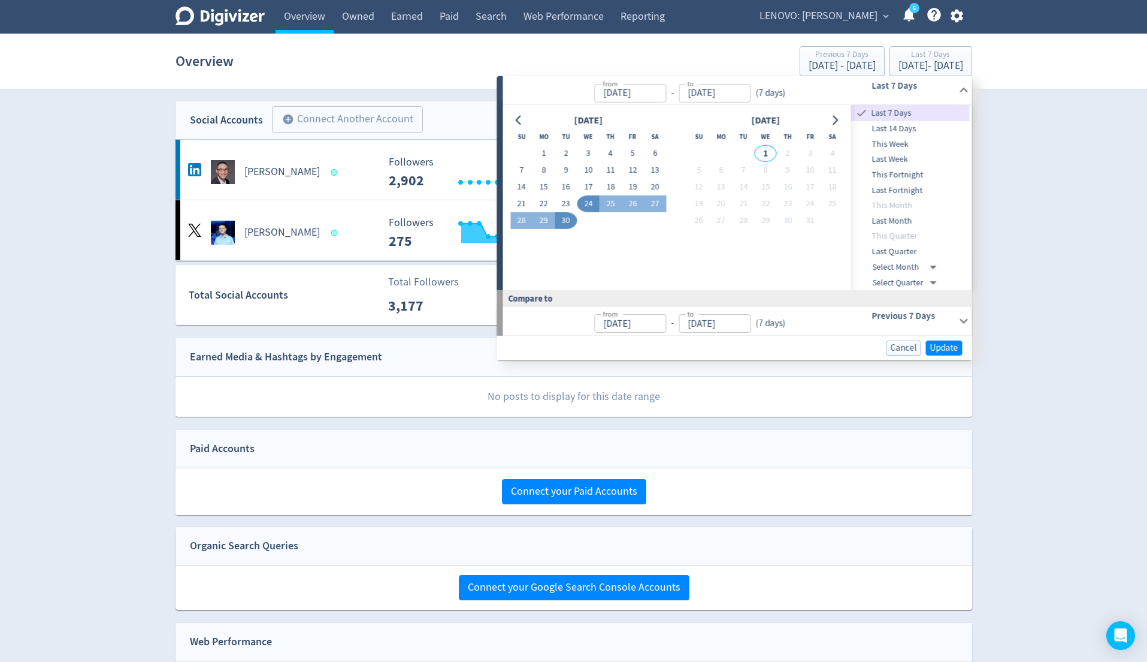  What do you see at coordinates (574, 396) in the screenshot?
I see `p: No posts to display for this date range` at bounding box center [574, 396].